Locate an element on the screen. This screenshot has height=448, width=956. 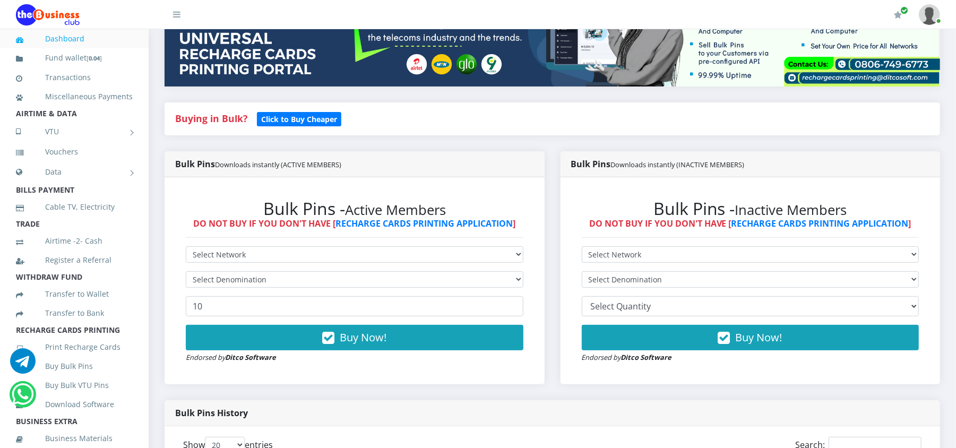
a: Download Software is located at coordinates (74, 404).